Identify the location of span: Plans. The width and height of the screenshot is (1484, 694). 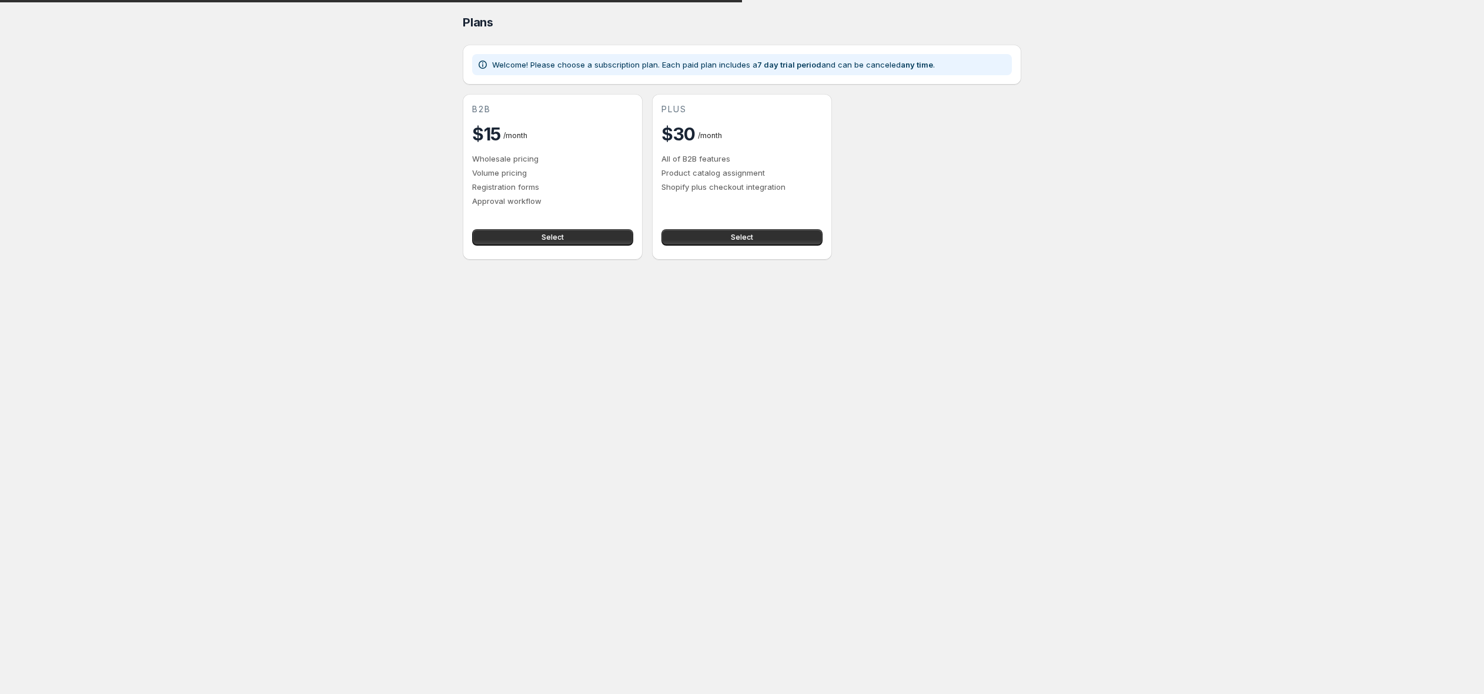
(478, 22).